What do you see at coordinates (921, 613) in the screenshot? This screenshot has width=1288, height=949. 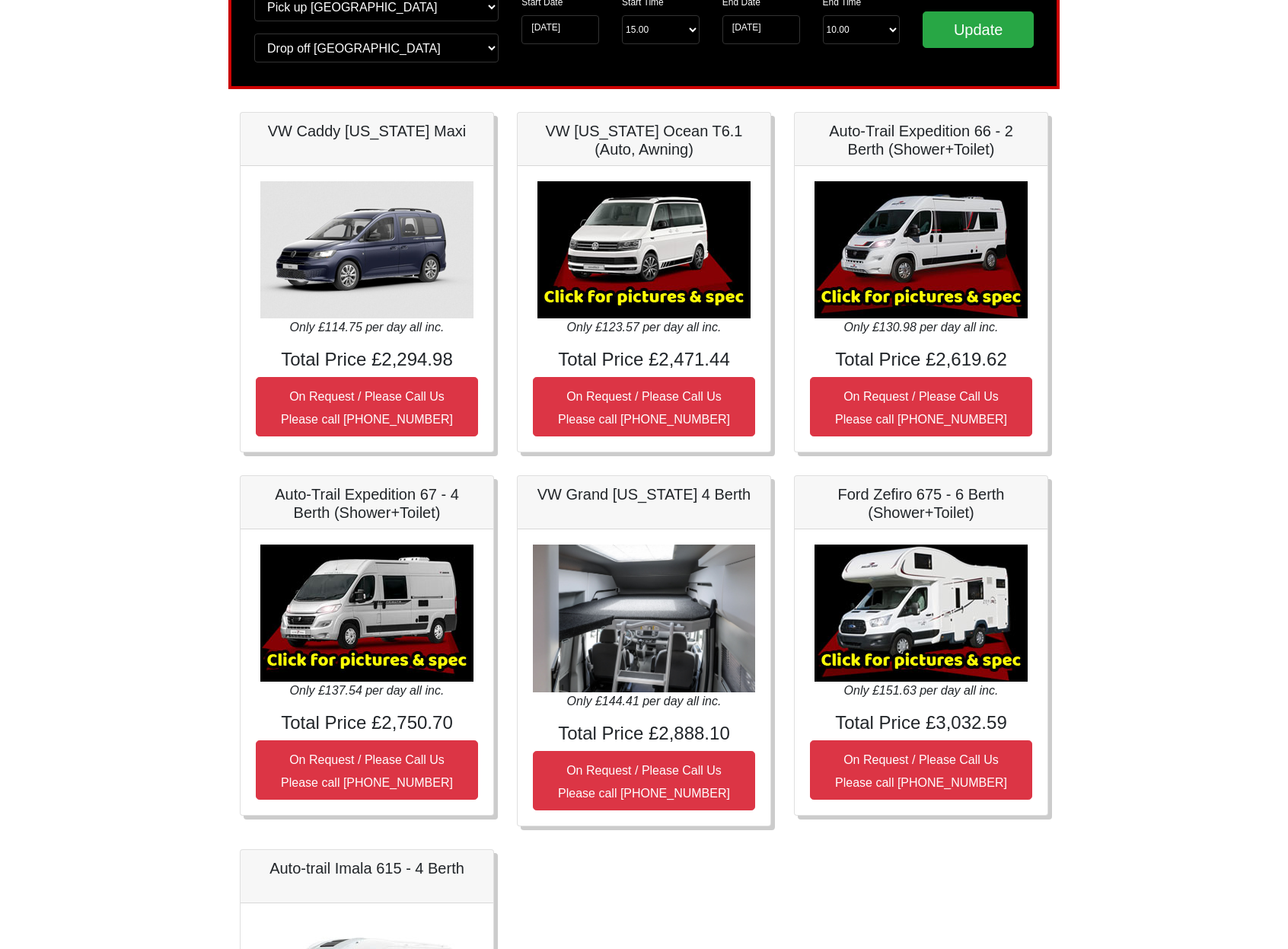 I see `img: Ford Zefiro 675 - 6 Berth (Shower+Toilet)` at bounding box center [921, 613].